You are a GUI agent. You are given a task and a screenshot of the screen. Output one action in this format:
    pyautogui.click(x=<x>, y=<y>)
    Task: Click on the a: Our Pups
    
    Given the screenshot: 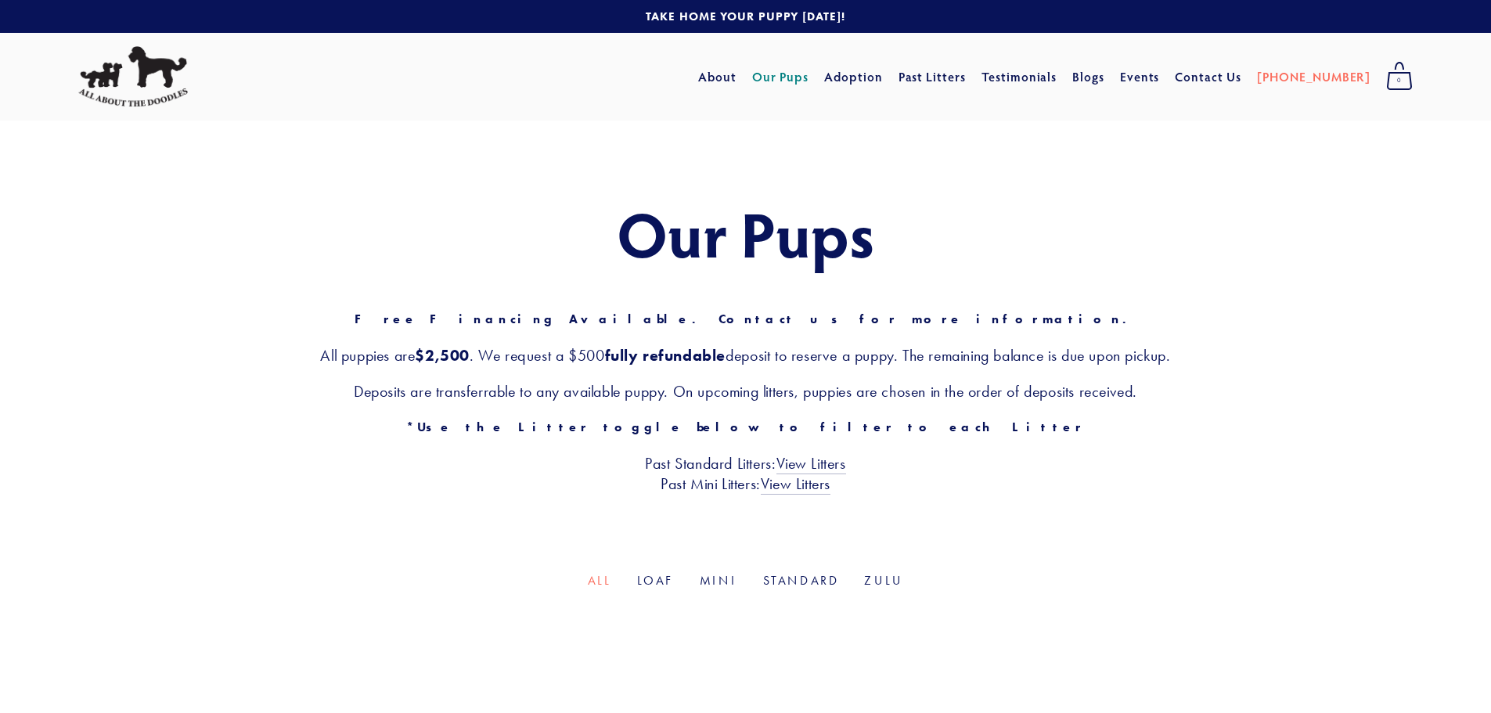 What is the action you would take?
    pyautogui.click(x=780, y=77)
    